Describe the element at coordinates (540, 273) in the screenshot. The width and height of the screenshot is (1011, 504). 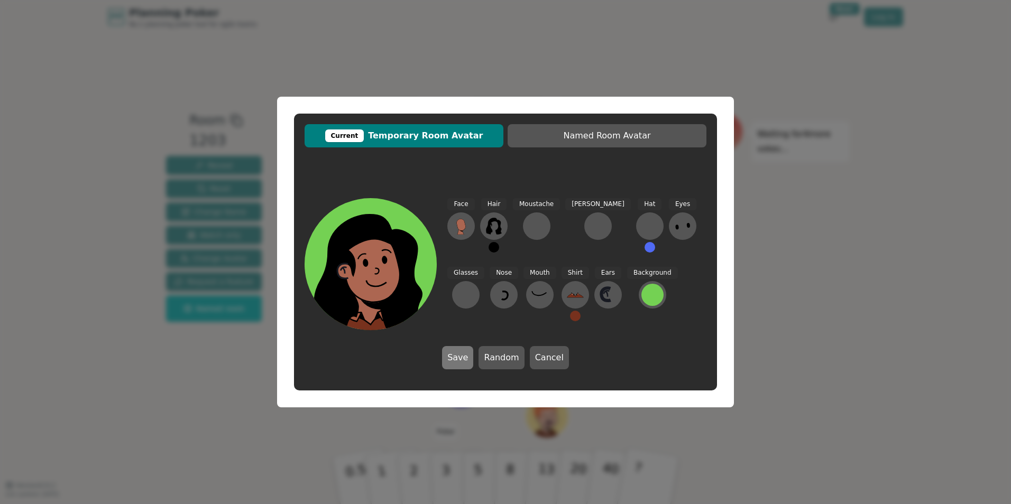
I see `span: Mouth` at that location.